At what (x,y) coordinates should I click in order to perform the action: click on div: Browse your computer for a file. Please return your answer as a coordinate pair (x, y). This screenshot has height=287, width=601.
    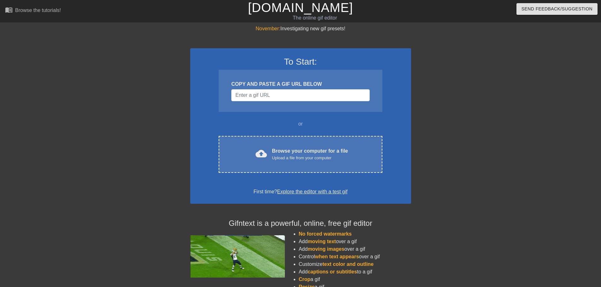
    Looking at the image, I should click on (310, 154).